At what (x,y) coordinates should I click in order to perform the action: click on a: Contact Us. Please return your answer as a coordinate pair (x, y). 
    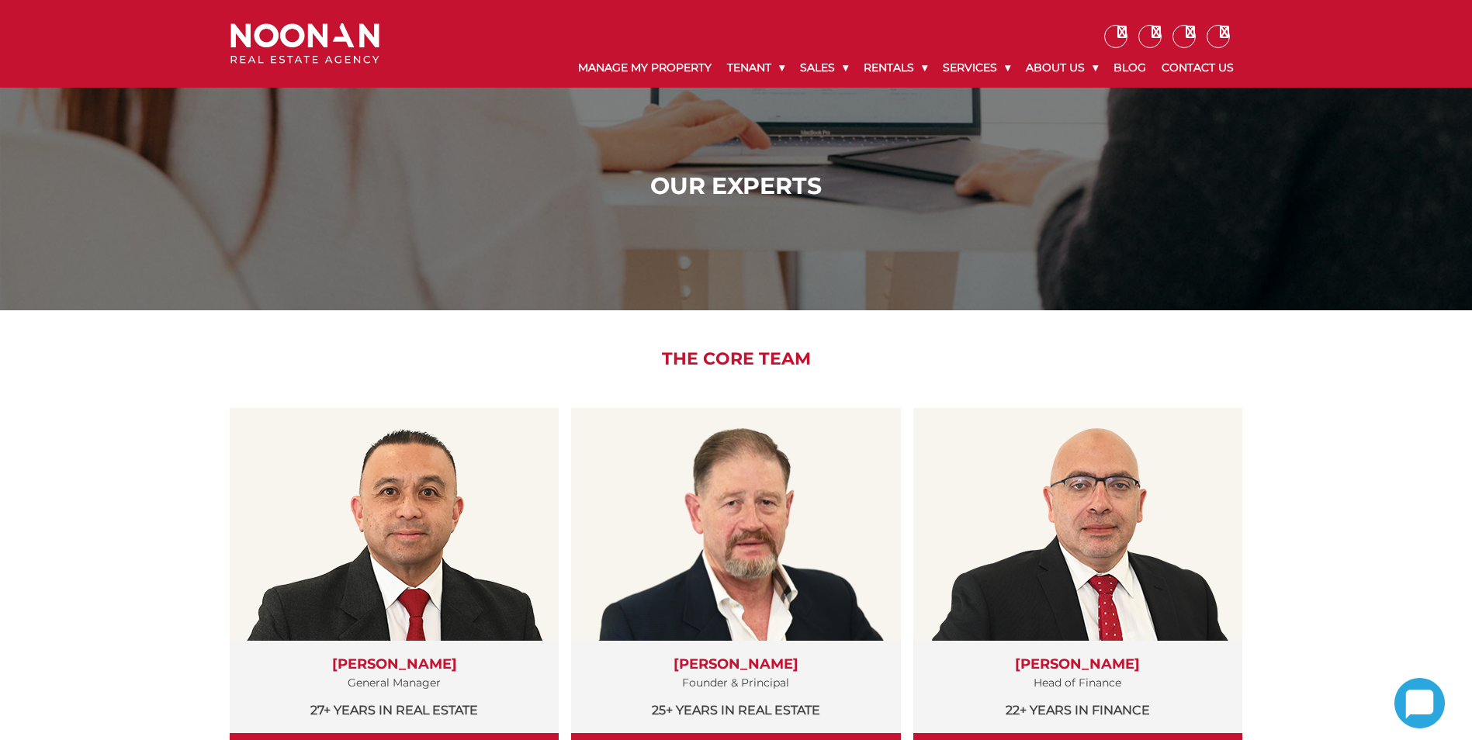
    Looking at the image, I should click on (1197, 68).